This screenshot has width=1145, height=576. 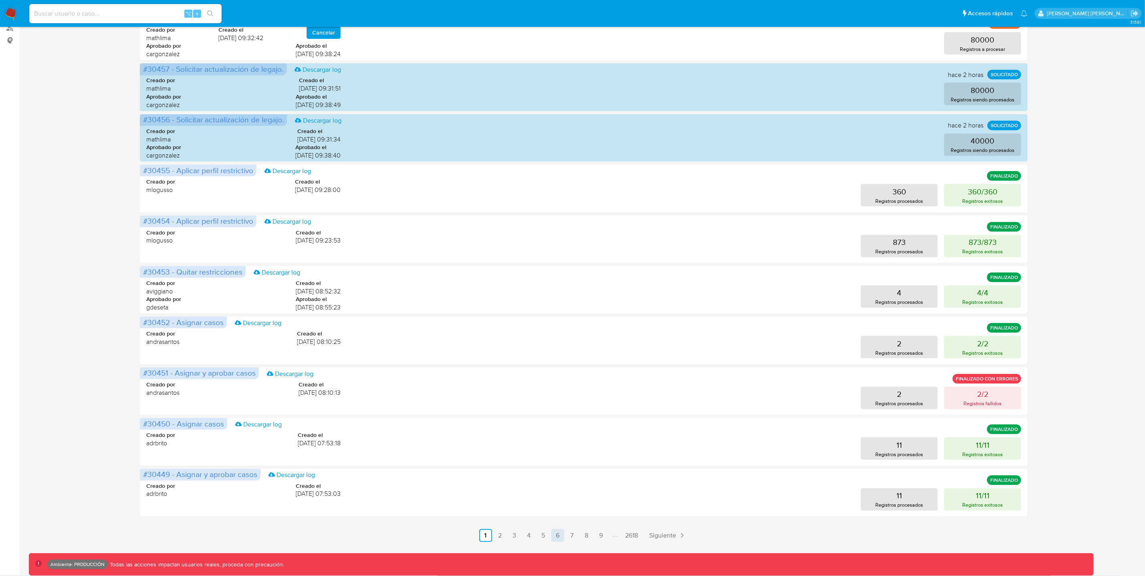 I want to click on span: Accesos rápidos, so click(x=990, y=13).